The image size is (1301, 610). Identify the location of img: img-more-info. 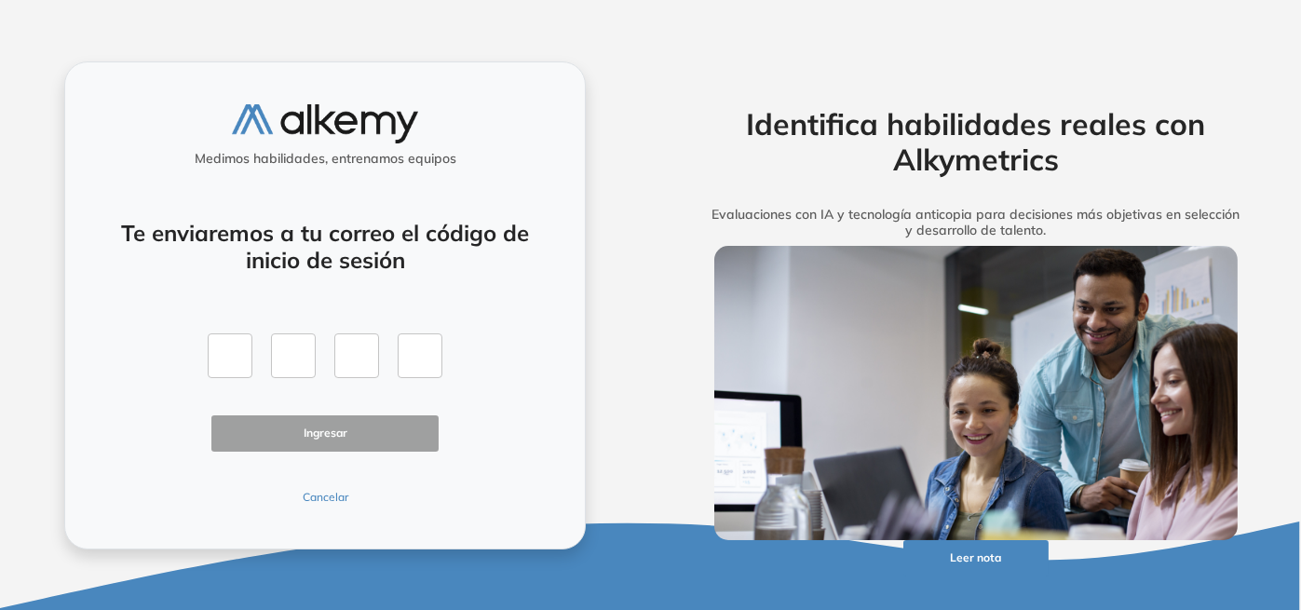
(976, 393).